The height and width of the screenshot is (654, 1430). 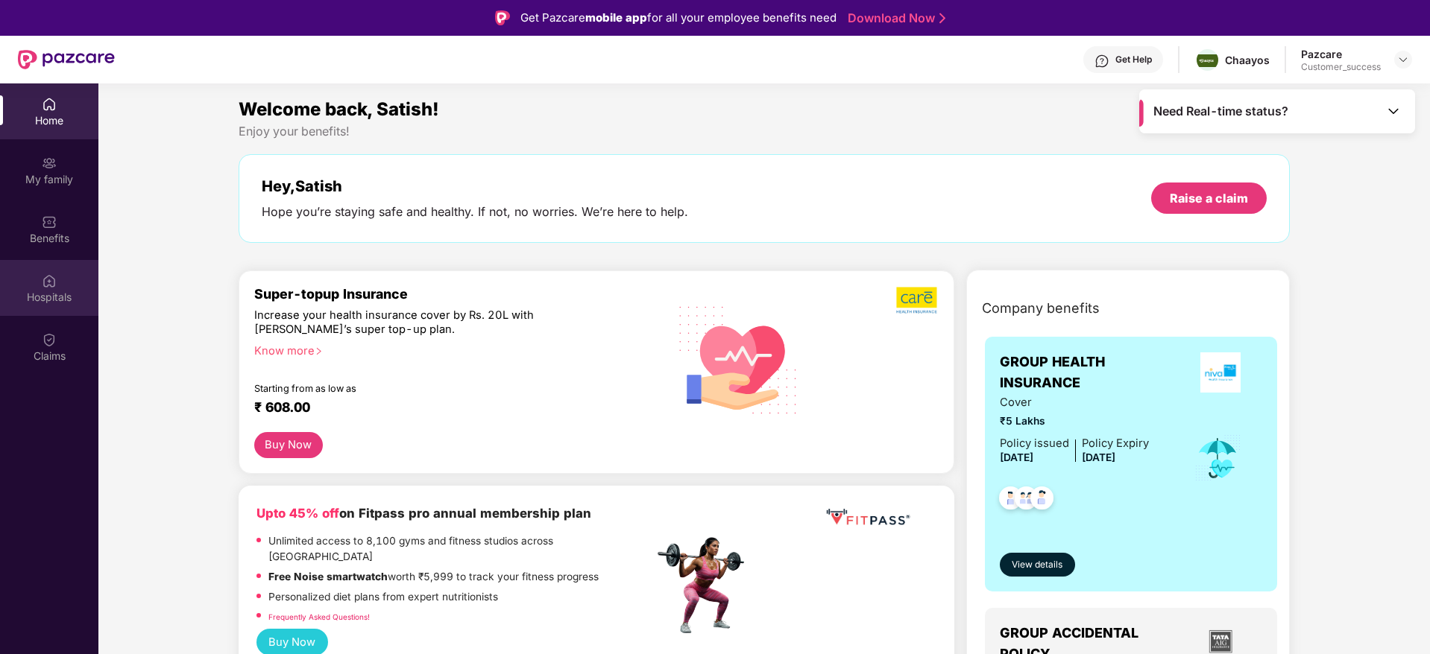 What do you see at coordinates (318, 351) in the screenshot?
I see `span: right` at bounding box center [318, 351].